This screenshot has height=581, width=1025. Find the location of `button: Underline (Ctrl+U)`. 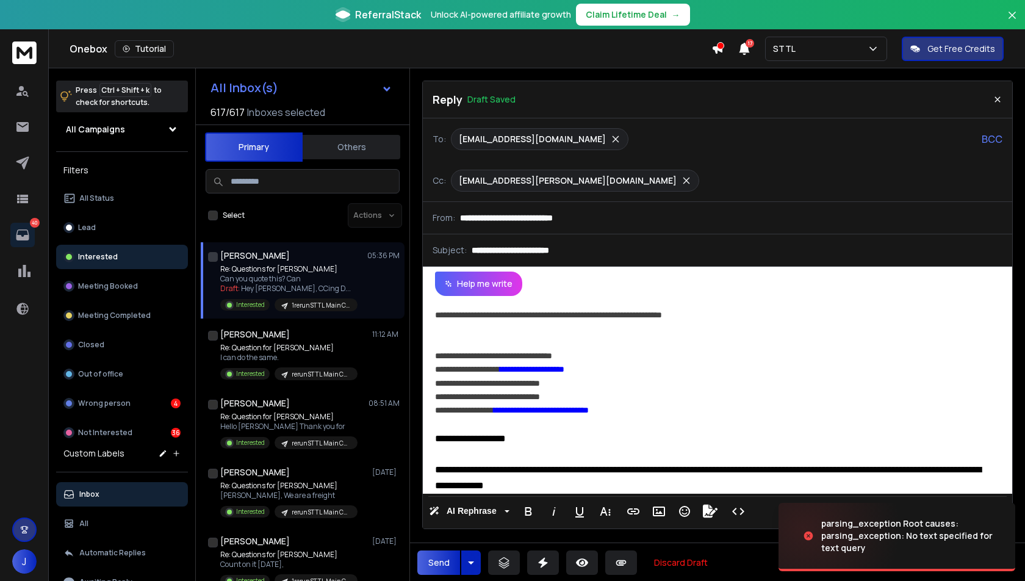

button: Underline (Ctrl+U) is located at coordinates (580, 512).